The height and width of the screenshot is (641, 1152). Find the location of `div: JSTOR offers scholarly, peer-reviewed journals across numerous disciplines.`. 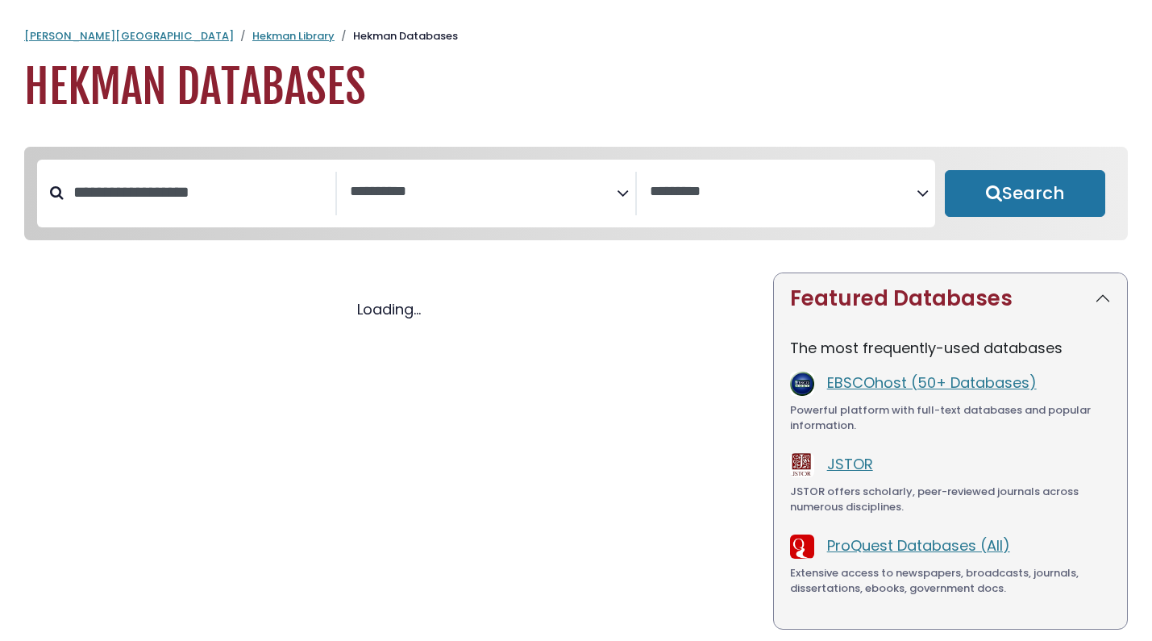

div: JSTOR offers scholarly, peer-reviewed journals across numerous disciplines. is located at coordinates (950, 499).